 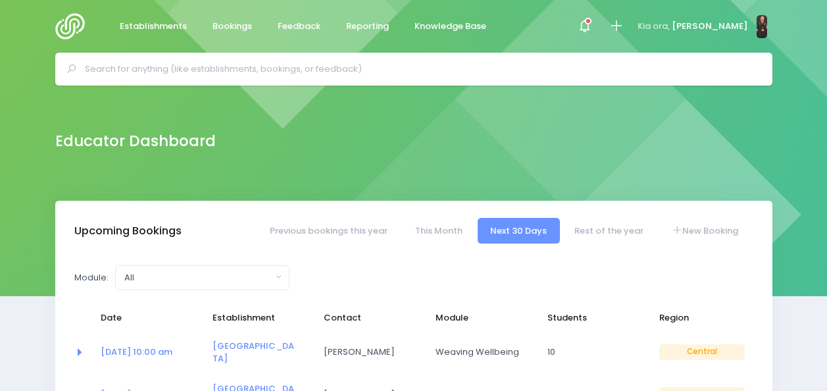 What do you see at coordinates (371, 352) in the screenshot?
I see `td: Dawn Telfer` at bounding box center [371, 352].